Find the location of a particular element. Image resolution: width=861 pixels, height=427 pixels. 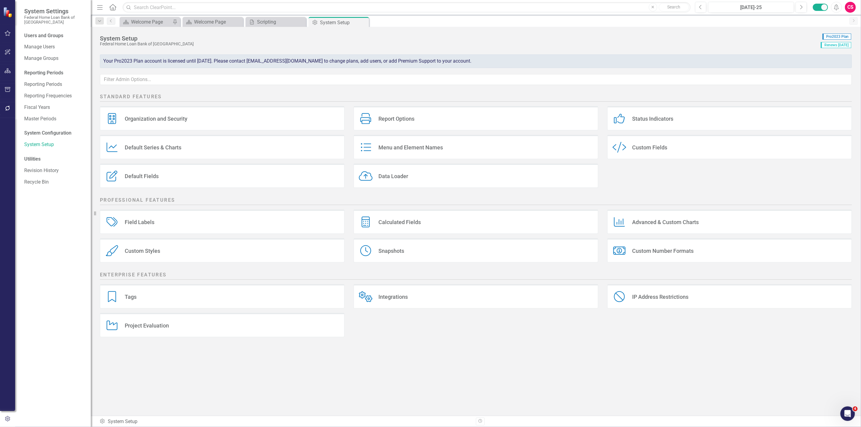

span: 4 is located at coordinates (855, 409).